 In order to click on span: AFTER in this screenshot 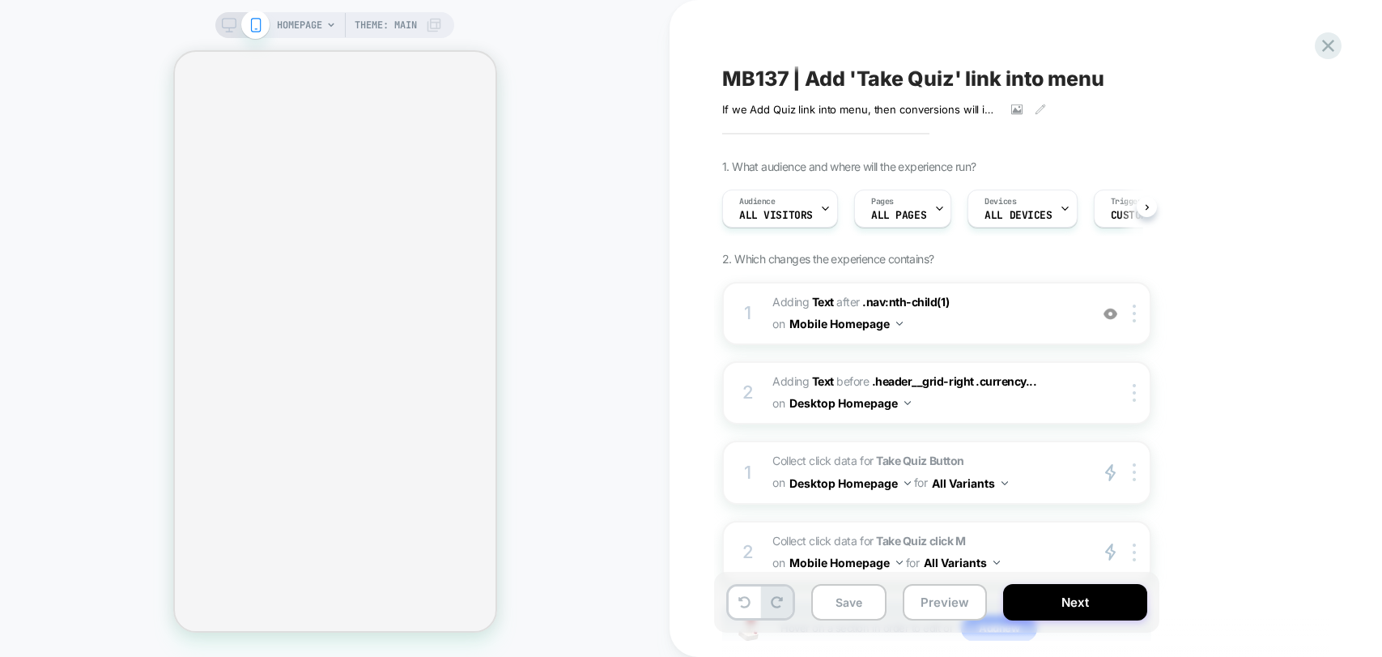, I will do `click(848, 301)`.